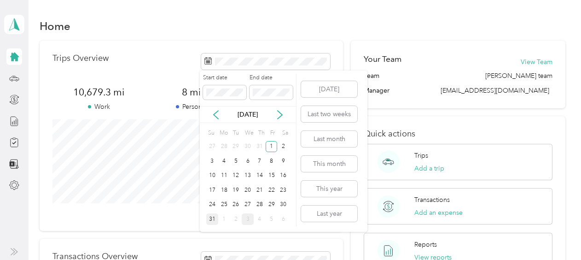 The height and width of the screenshot is (260, 581). What do you see at coordinates (212, 190) in the screenshot?
I see `div: 17` at bounding box center [212, 190].